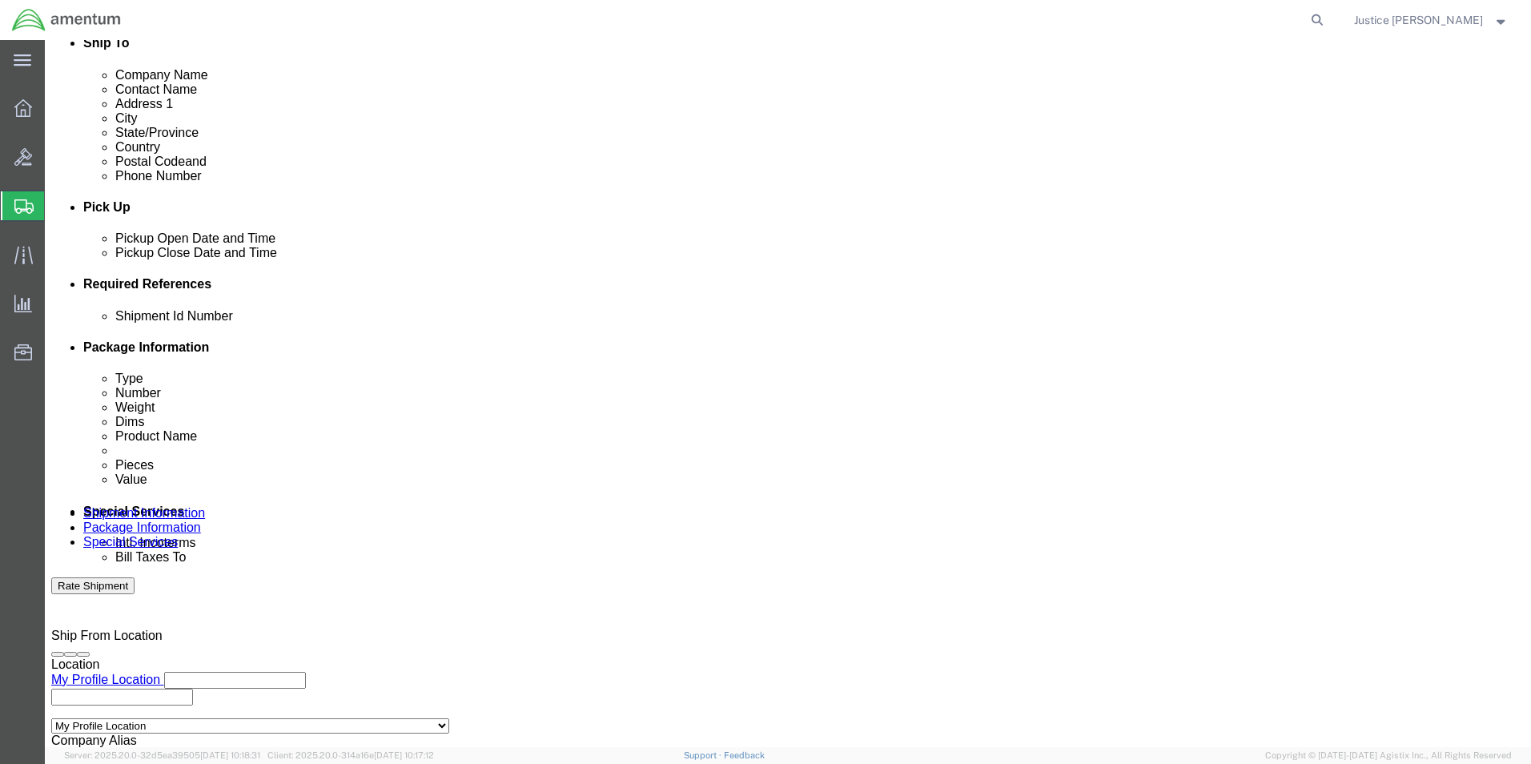 Image resolution: width=1531 pixels, height=764 pixels. Describe the element at coordinates (704, 755) in the screenshot. I see `a: Support` at that location.